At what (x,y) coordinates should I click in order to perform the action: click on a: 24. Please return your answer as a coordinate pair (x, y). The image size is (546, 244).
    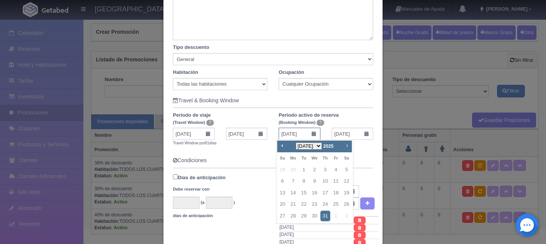
    Looking at the image, I should click on (325, 204).